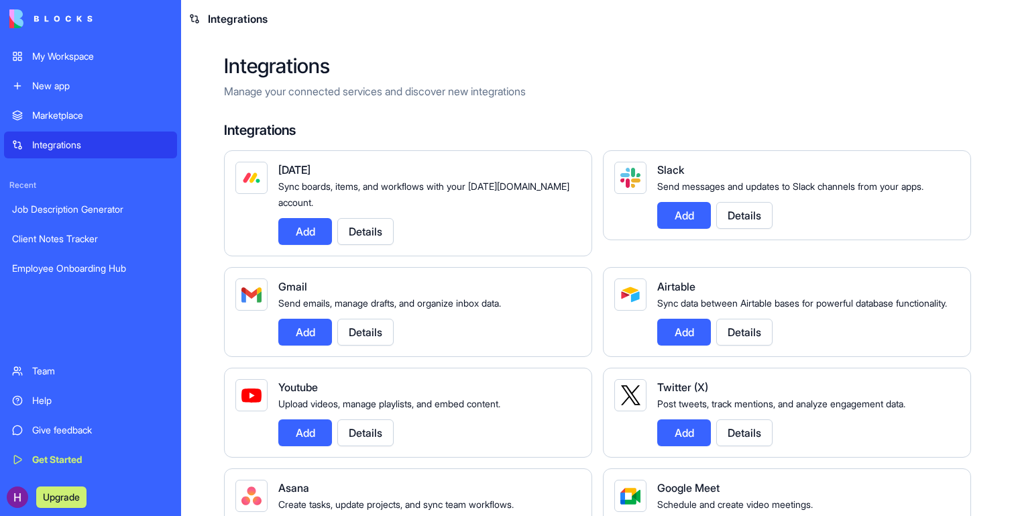  I want to click on div: Client Notes Tracker, so click(91, 239).